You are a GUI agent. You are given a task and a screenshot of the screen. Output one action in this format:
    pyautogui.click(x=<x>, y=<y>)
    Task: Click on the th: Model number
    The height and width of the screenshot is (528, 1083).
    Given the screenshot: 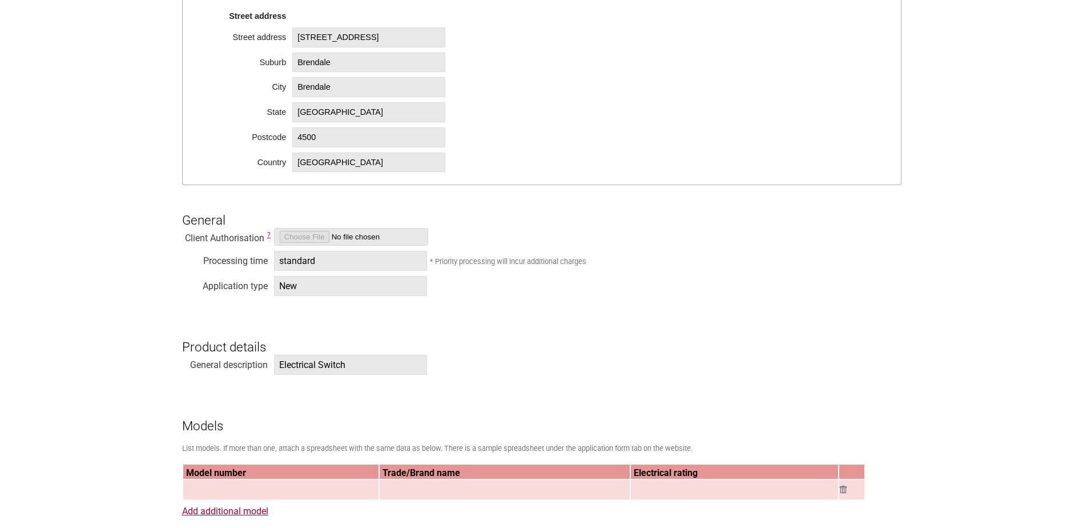 What is the action you would take?
    pyautogui.click(x=281, y=471)
    